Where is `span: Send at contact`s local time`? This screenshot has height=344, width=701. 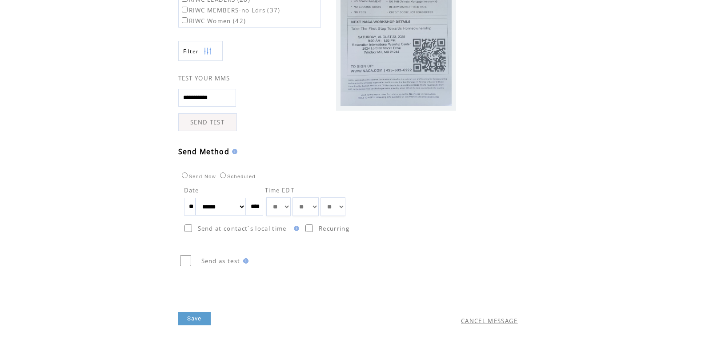 span: Send at contact`s local time is located at coordinates (242, 228).